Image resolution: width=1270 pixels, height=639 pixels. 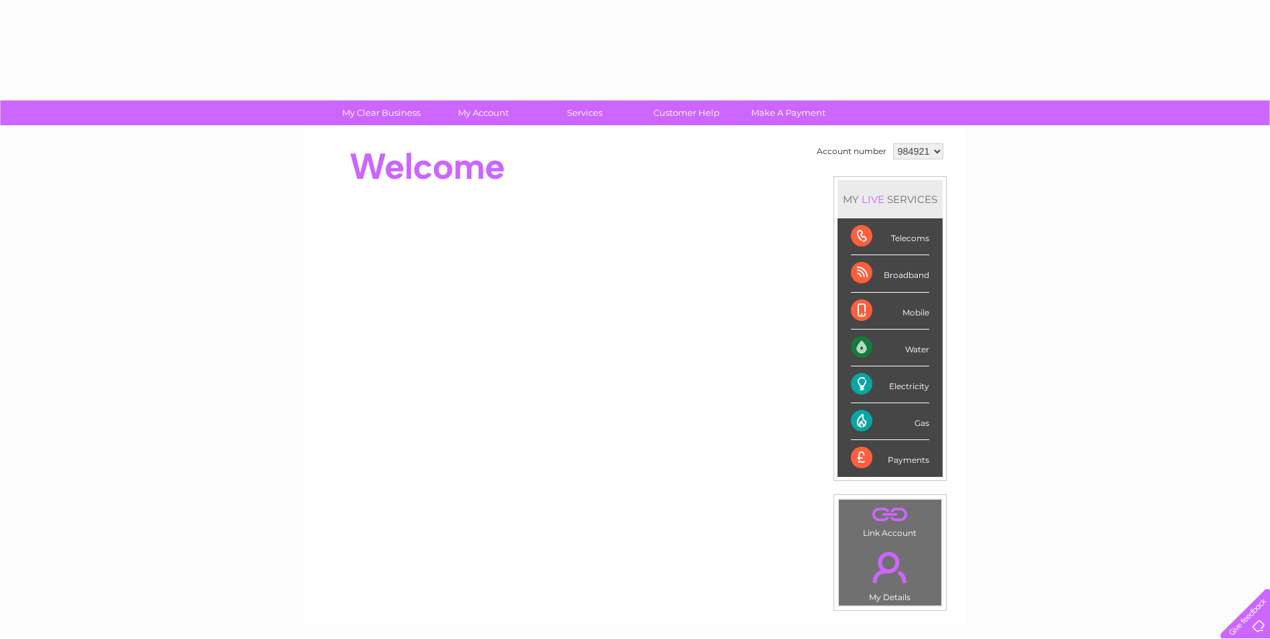 I want to click on div: Telecoms, so click(x=890, y=236).